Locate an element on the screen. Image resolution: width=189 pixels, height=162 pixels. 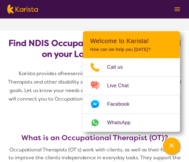
button: Channel Menu is located at coordinates (171, 146).